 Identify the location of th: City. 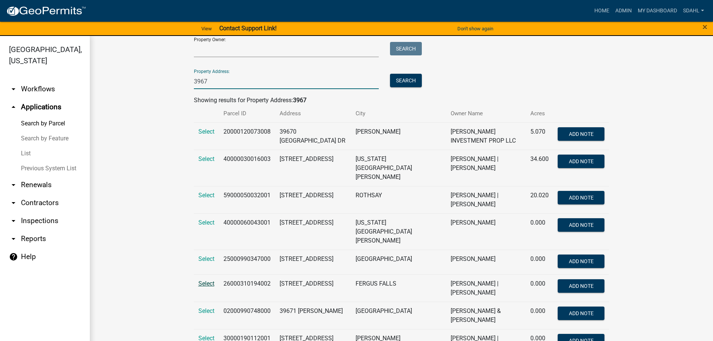
(398, 113).